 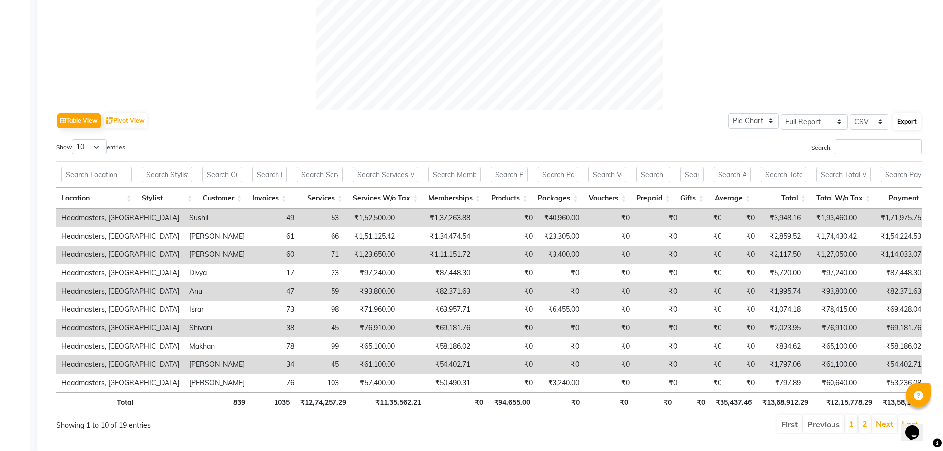 What do you see at coordinates (372, 346) in the screenshot?
I see `td: ₹65,100.00` at bounding box center [372, 346].